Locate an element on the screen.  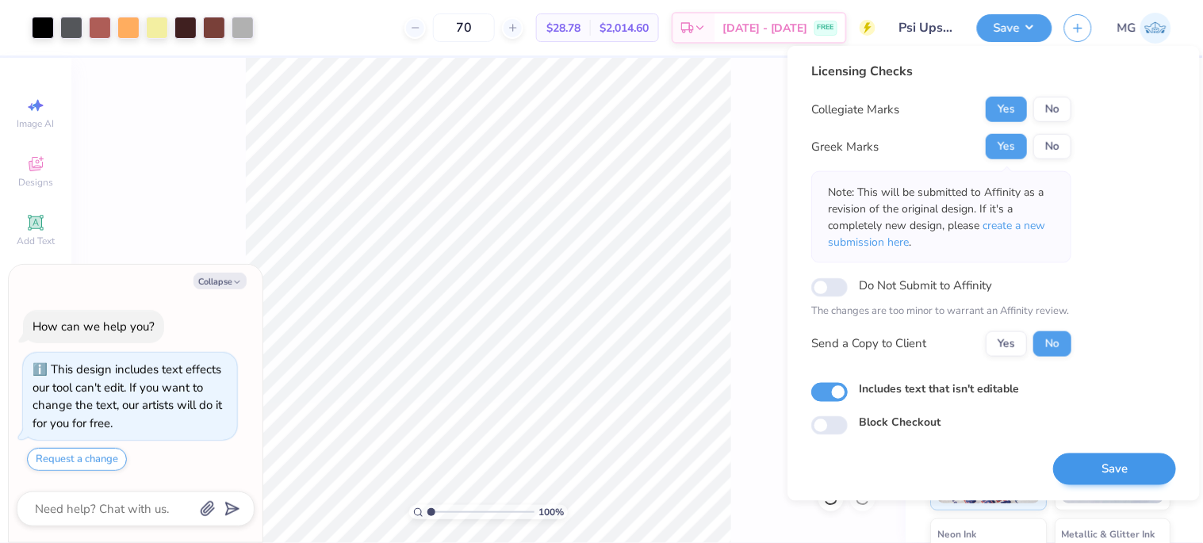
label: Includes text that isn't editable is located at coordinates (939, 388).